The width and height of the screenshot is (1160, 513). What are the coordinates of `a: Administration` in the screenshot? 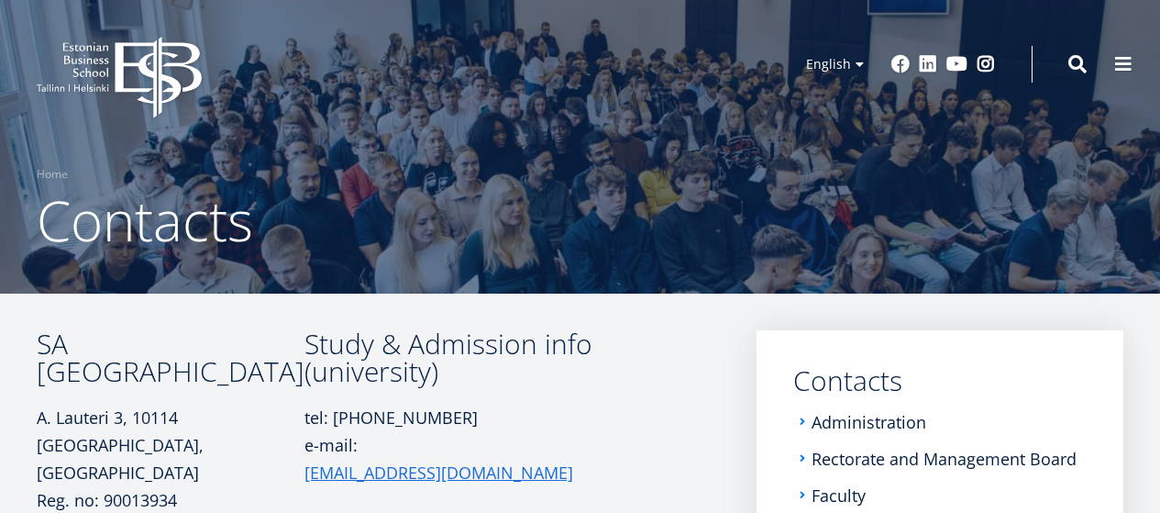 It's located at (868, 422).